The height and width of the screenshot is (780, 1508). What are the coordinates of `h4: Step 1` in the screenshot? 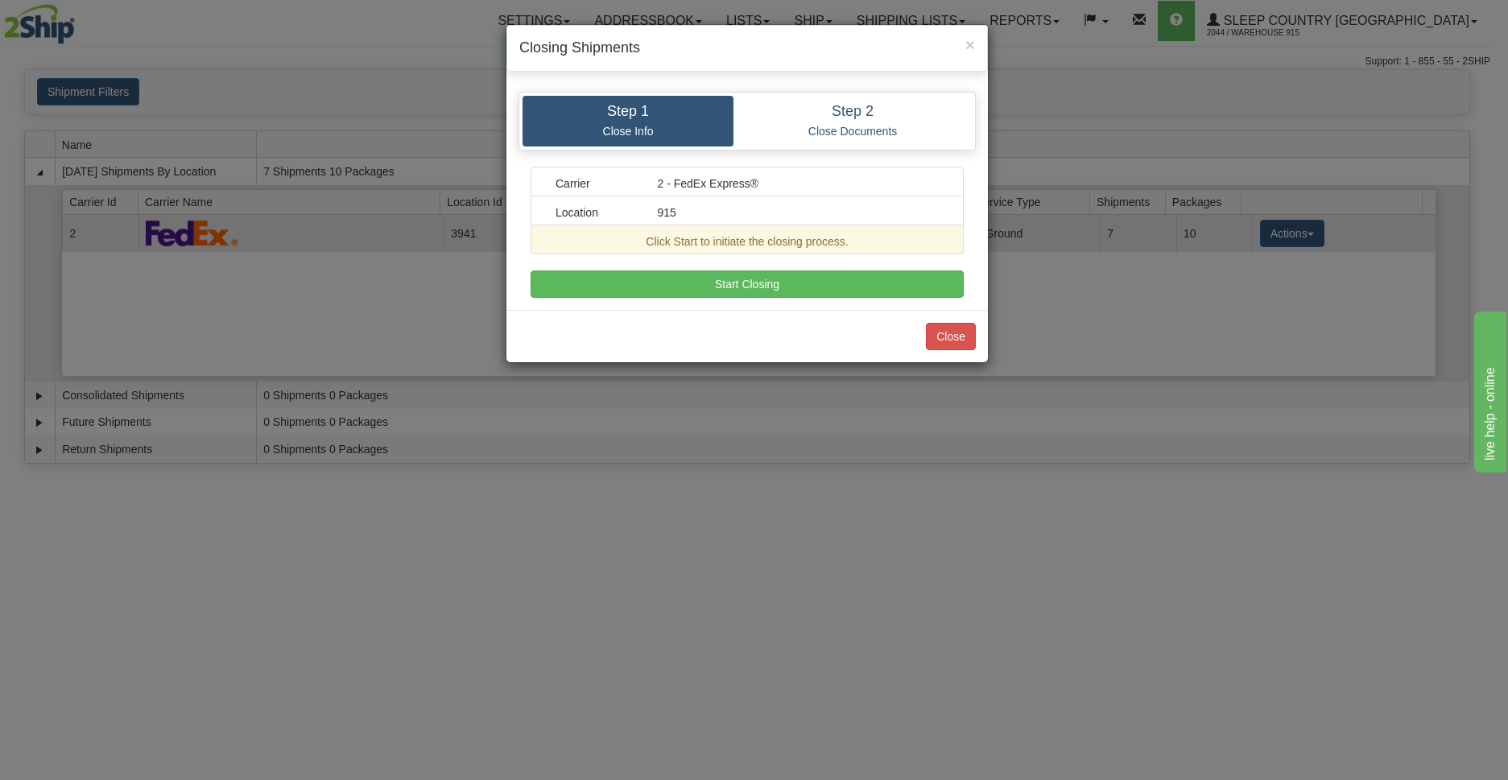 It's located at (628, 112).